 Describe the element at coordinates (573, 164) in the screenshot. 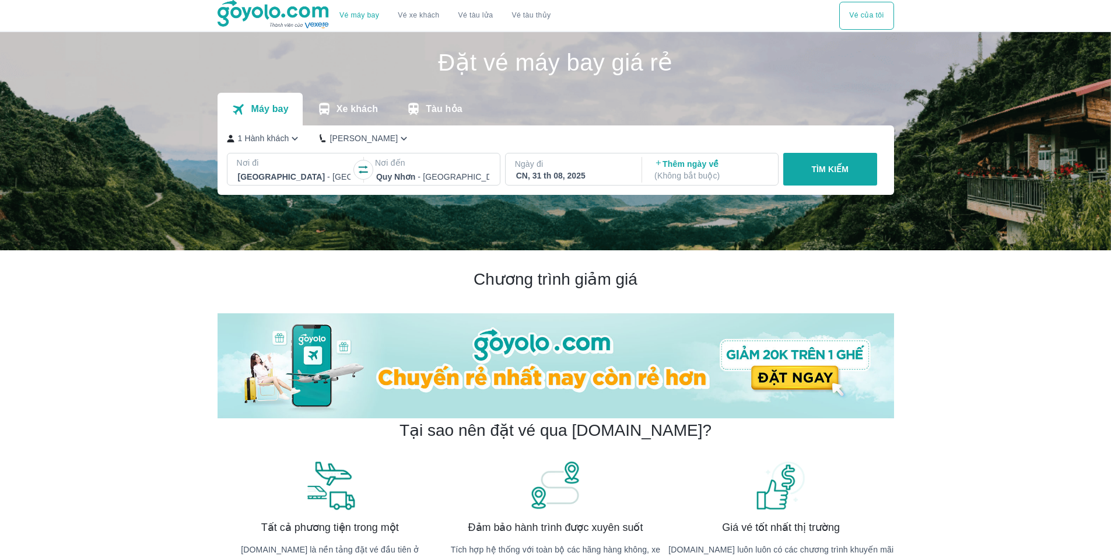

I see `p: Ngày đi` at that location.